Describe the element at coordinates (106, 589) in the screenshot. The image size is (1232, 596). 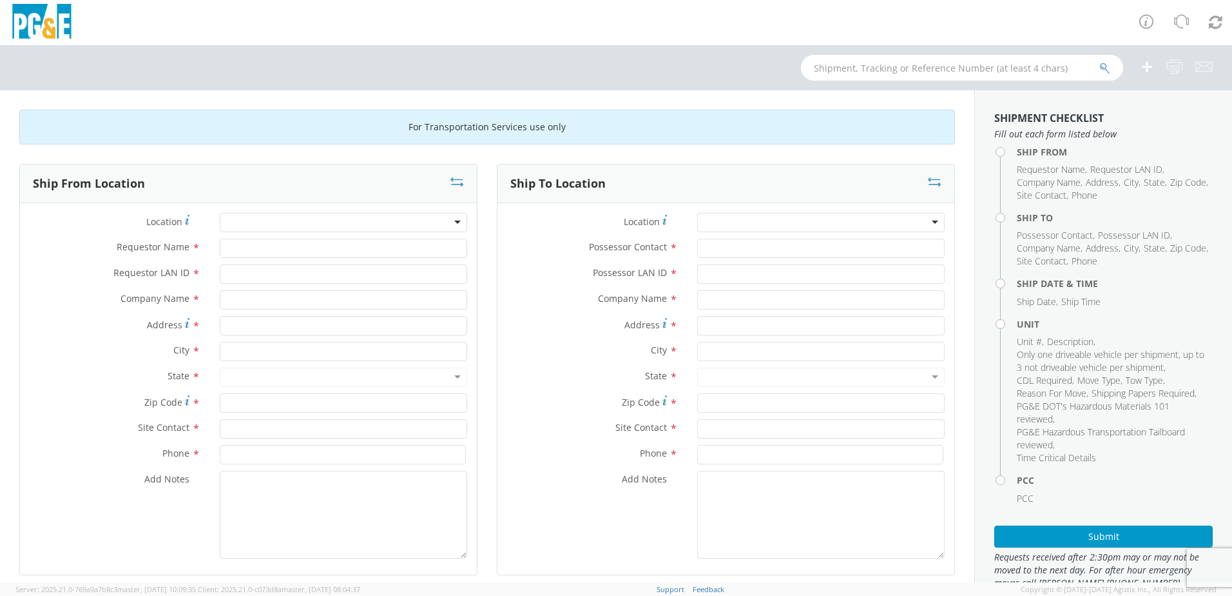
I see `span: Server: 2025.21.0-769a9a7b8c3` at that location.